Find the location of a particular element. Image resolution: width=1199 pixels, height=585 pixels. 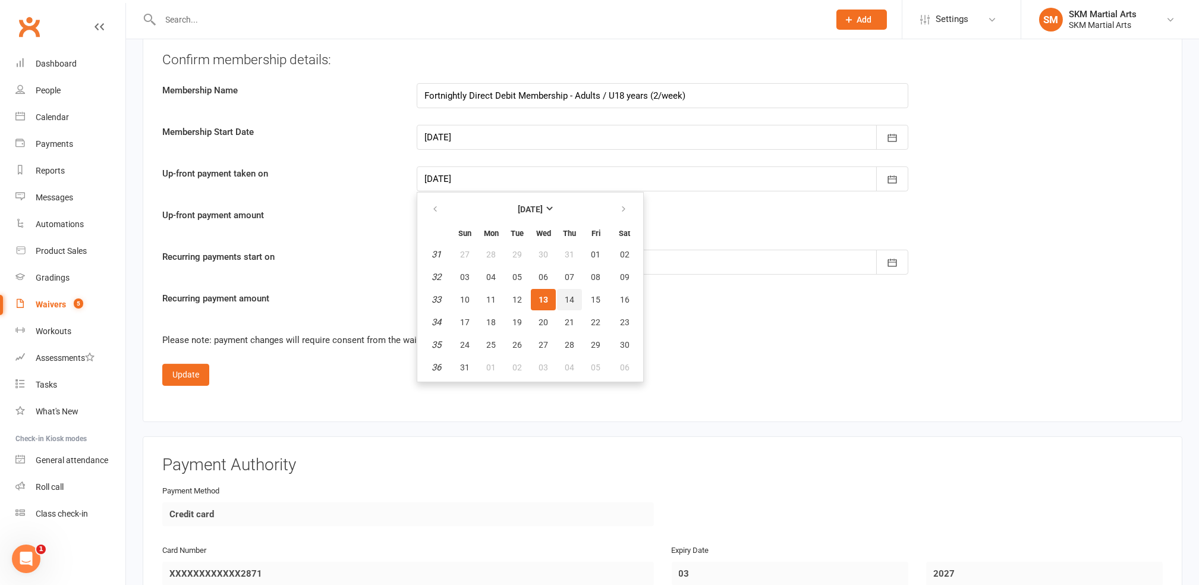

small: Wednesday is located at coordinates (543, 233).